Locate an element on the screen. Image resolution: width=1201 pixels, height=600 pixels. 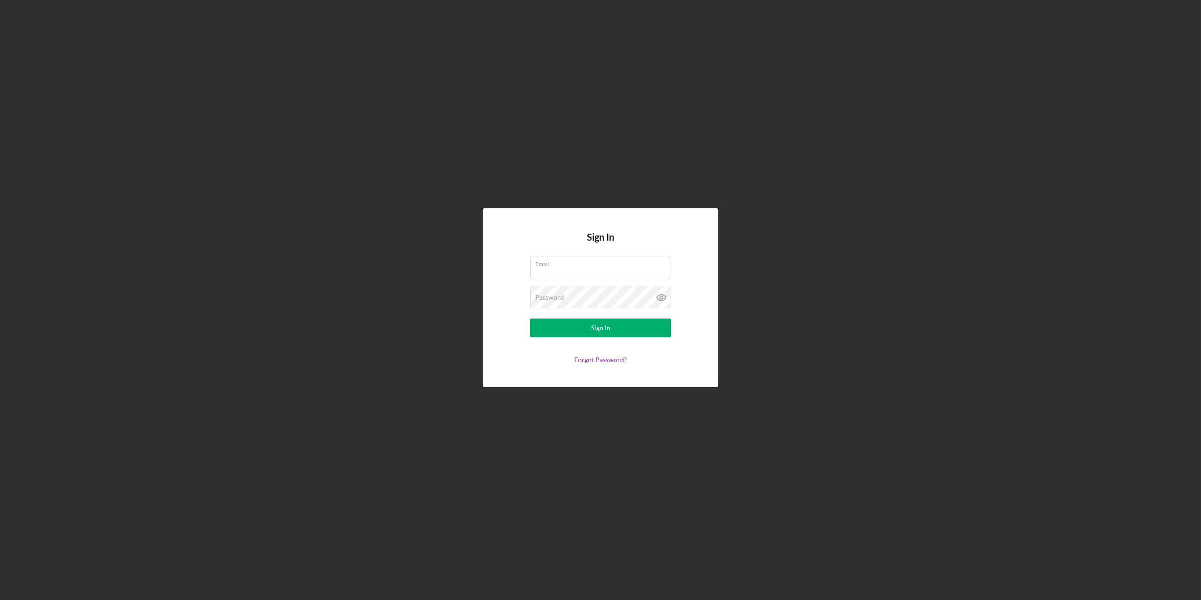
label: Password is located at coordinates (550, 298).